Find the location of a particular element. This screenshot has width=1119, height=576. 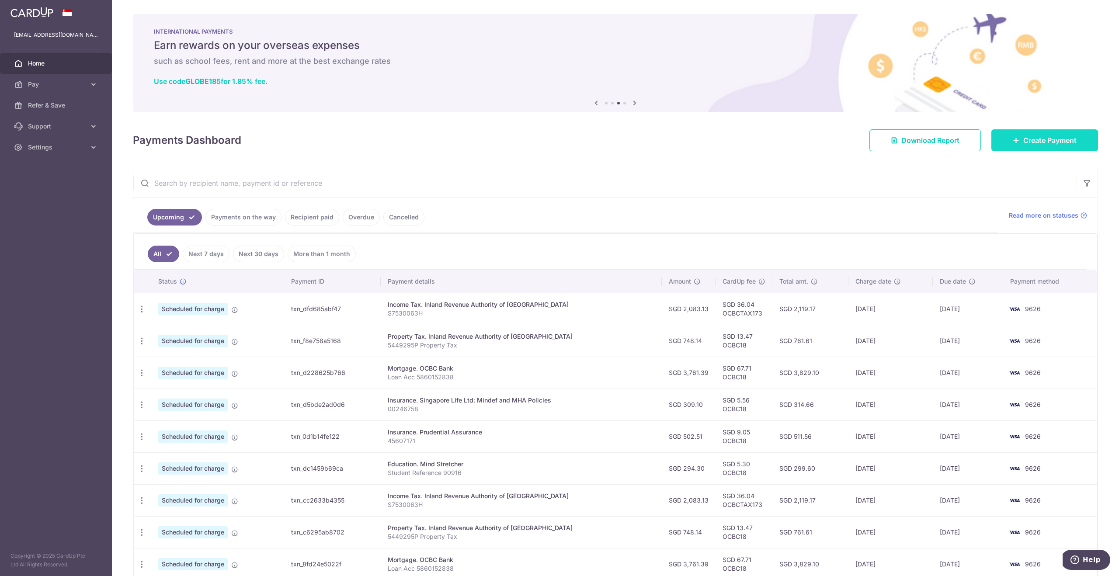

td: SGD 502.51 is located at coordinates (689, 436).